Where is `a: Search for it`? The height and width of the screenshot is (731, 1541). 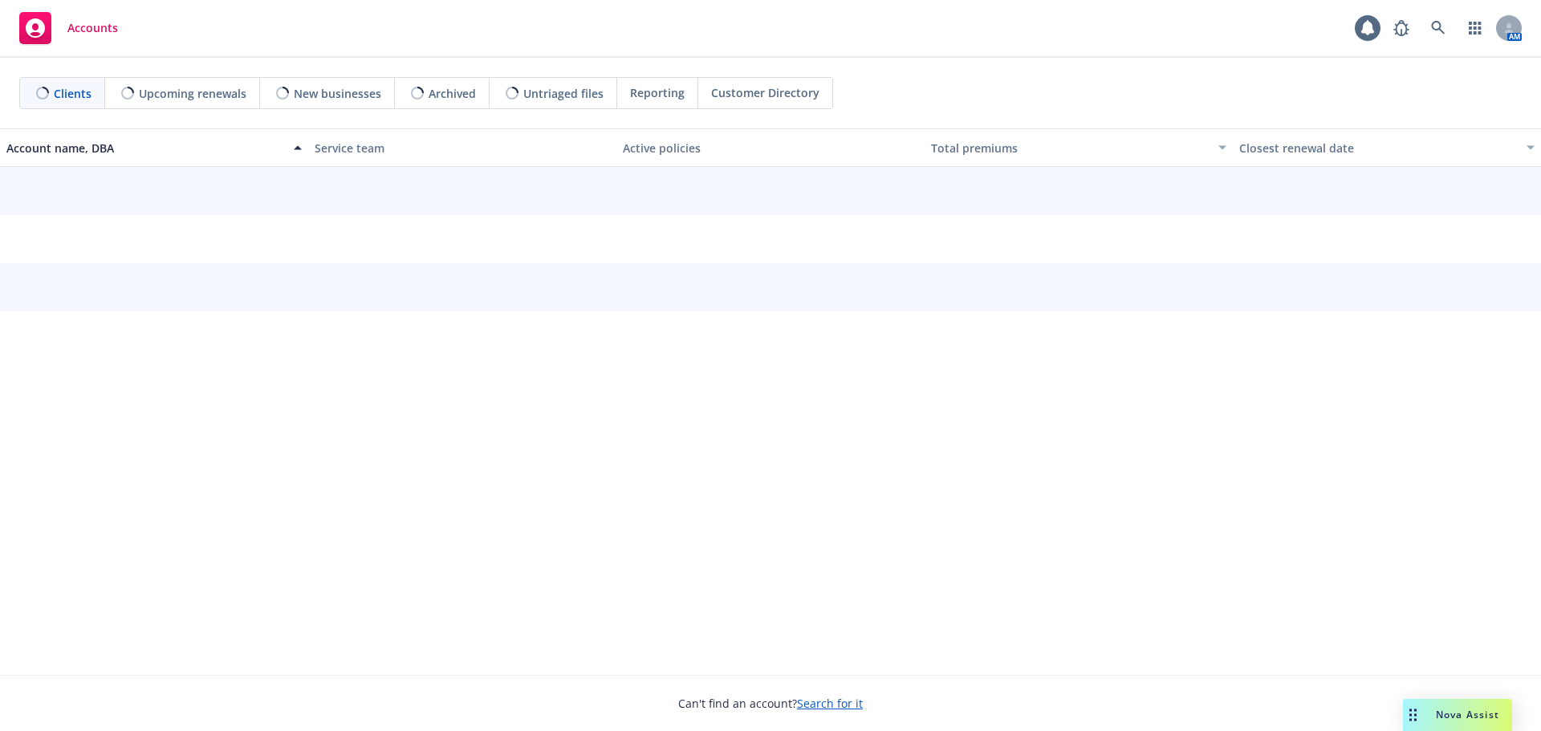
a: Search for it is located at coordinates (830, 703).